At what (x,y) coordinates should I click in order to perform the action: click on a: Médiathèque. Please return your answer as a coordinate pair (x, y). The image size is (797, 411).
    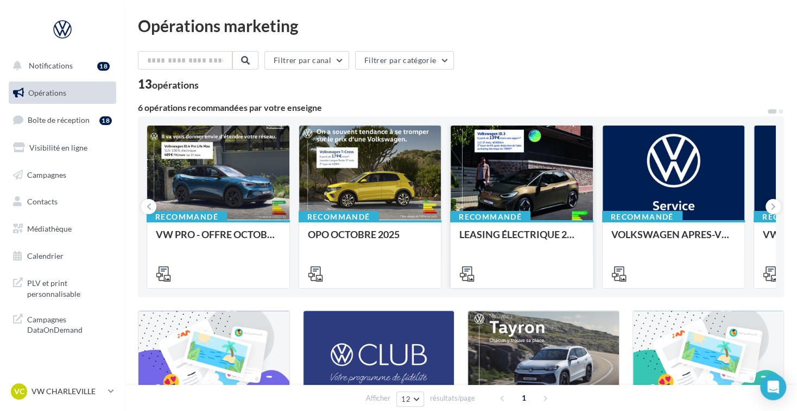
    Looking at the image, I should click on (62, 229).